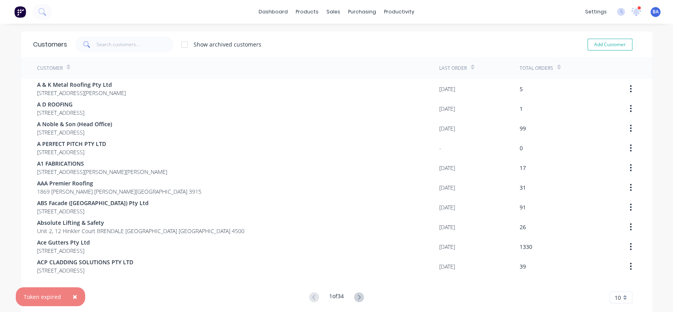 The image size is (673, 312). What do you see at coordinates (618, 297) in the screenshot?
I see `span: 10` at bounding box center [618, 297].